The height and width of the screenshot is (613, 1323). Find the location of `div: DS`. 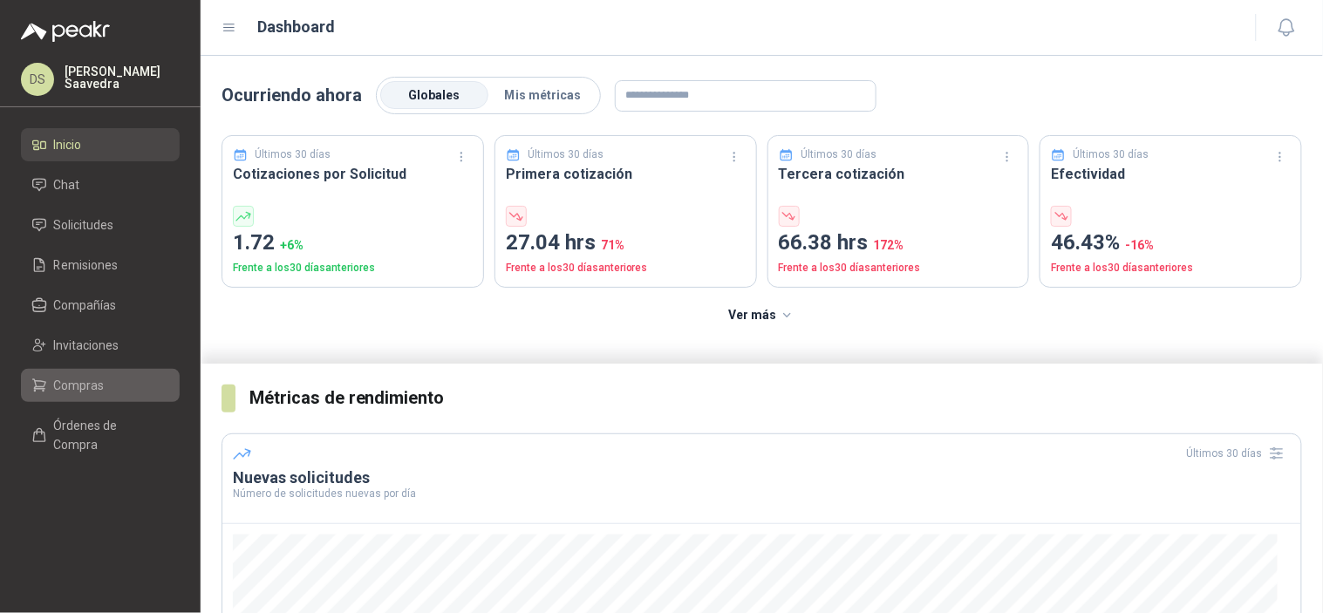

div: DS is located at coordinates (37, 79).